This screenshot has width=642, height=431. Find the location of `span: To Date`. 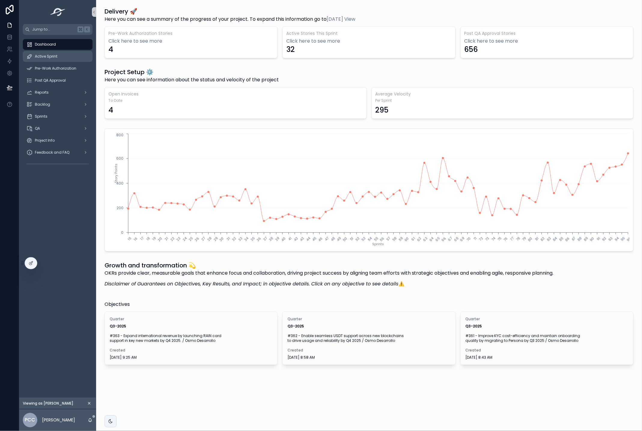

span: To Date is located at coordinates (236, 101).